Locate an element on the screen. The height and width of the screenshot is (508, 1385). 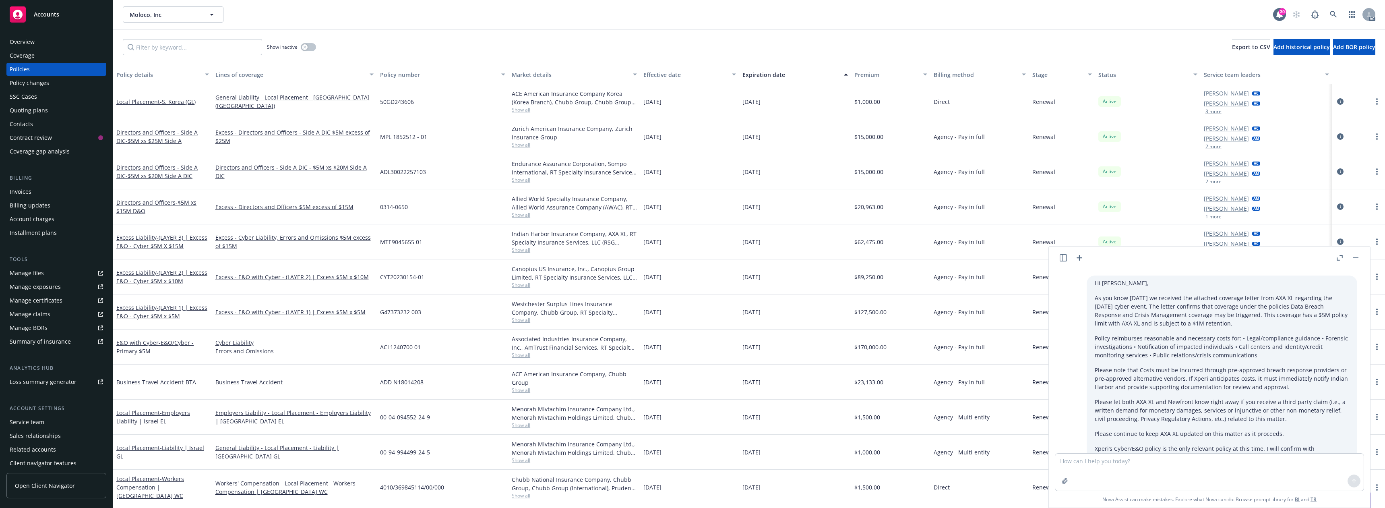
a: Overview is located at coordinates (56, 42).